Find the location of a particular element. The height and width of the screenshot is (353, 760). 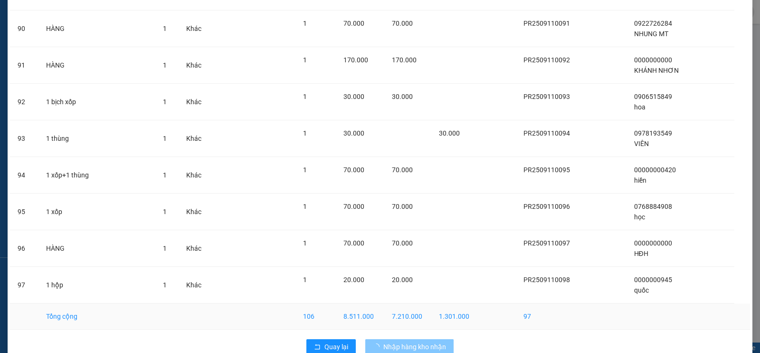

td: 1 xốp is located at coordinates (97, 211).